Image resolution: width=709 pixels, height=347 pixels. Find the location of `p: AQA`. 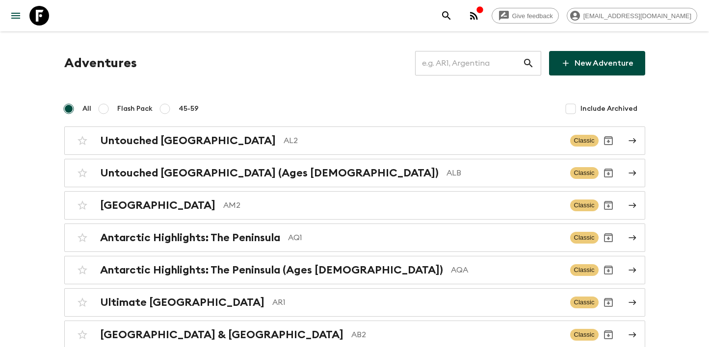

p: AQA is located at coordinates (506, 270).